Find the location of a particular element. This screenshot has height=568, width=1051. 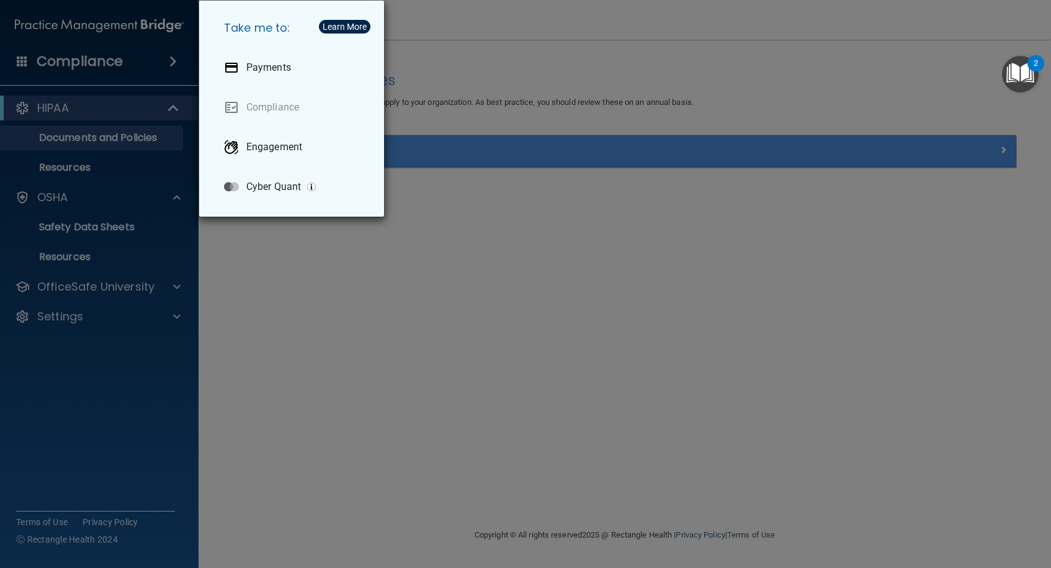

p: Cyber Quant is located at coordinates (274, 187).